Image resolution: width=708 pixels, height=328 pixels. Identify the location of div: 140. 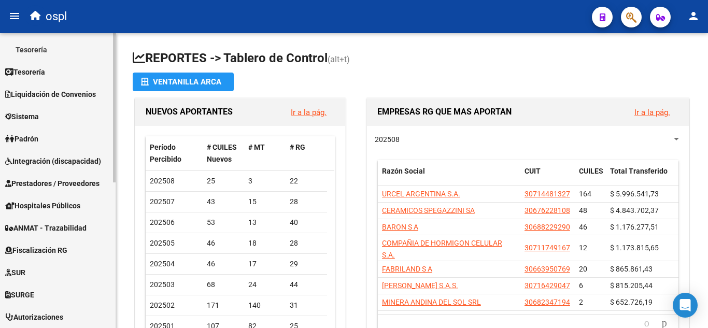
(265, 305).